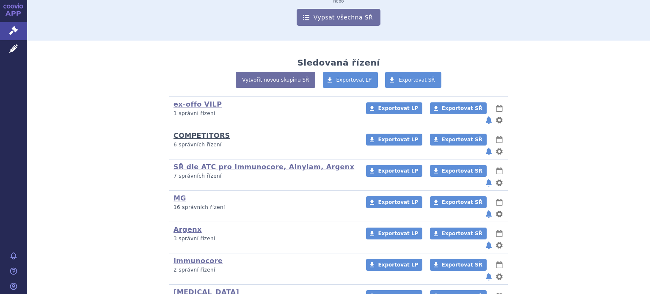 The image size is (650, 294). Describe the element at coordinates (187, 229) in the screenshot. I see `a: Argenx` at that location.